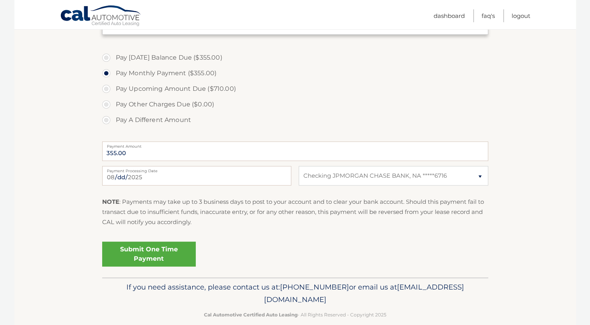 The height and width of the screenshot is (325, 590). What do you see at coordinates (295, 294) in the screenshot?
I see `p: If you need assistance, please contact us at: or email us at` at bounding box center [295, 294].